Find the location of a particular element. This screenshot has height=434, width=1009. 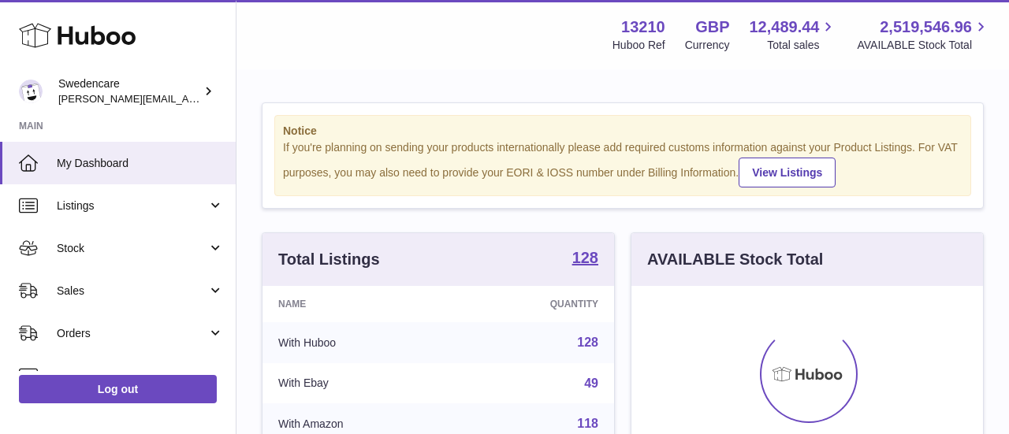

strong: 128 is located at coordinates (585, 258).